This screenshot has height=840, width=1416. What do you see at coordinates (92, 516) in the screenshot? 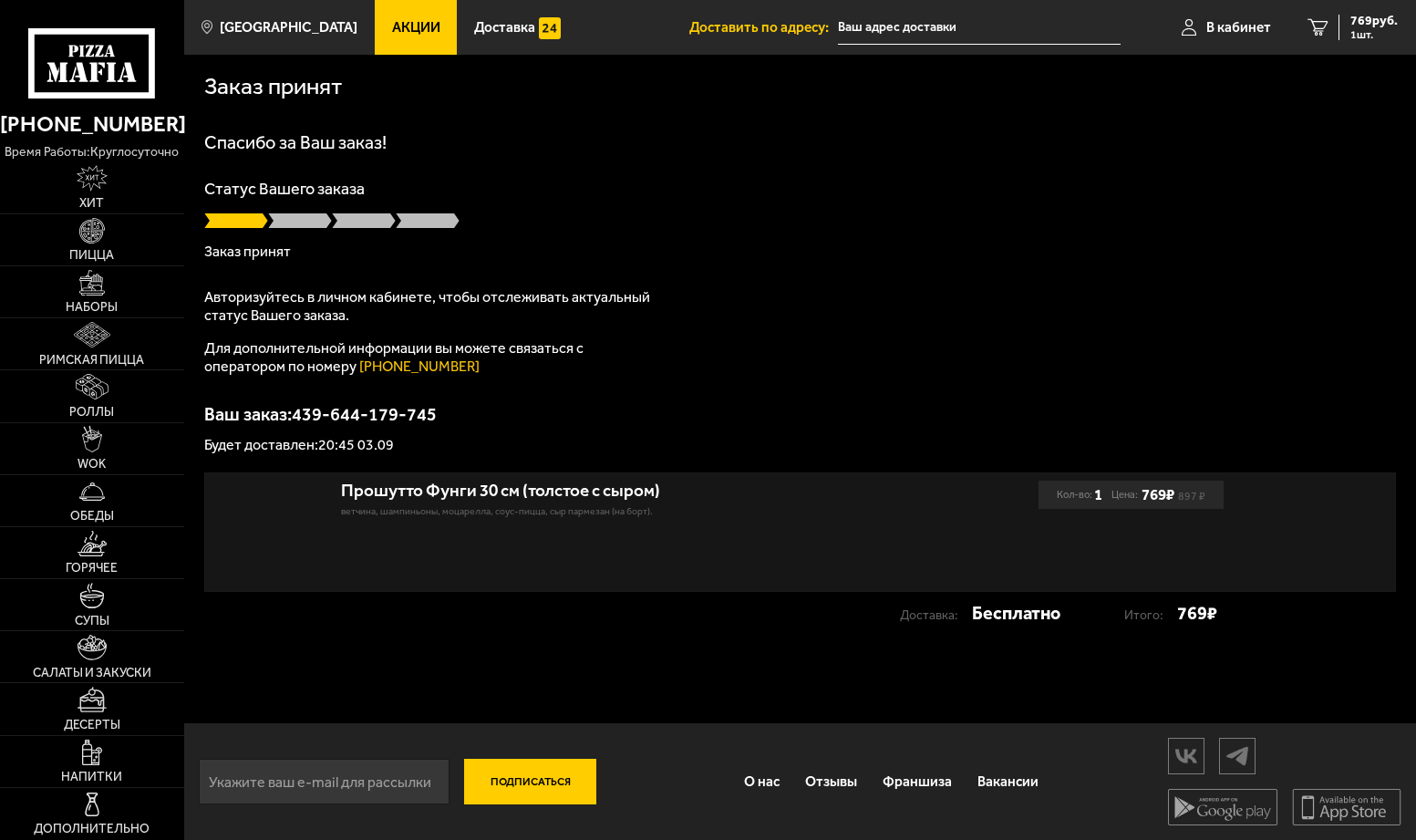
I see `span: Обеды` at bounding box center [92, 516].